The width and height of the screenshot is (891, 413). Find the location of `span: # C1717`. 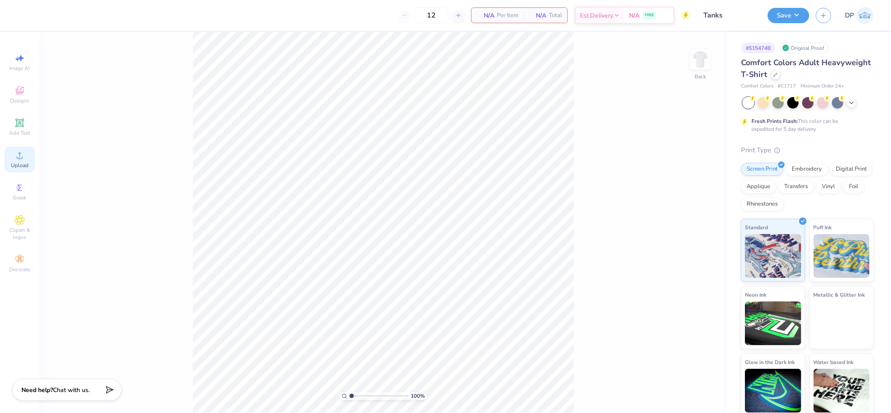

span: # C1717 is located at coordinates (787, 86).